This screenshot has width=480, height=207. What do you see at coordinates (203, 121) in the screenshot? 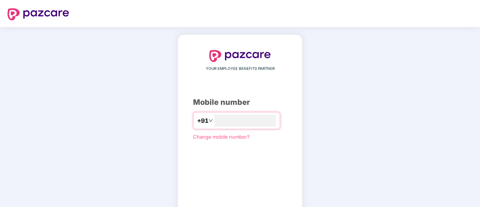
I see `span: +91` at bounding box center [203, 121].